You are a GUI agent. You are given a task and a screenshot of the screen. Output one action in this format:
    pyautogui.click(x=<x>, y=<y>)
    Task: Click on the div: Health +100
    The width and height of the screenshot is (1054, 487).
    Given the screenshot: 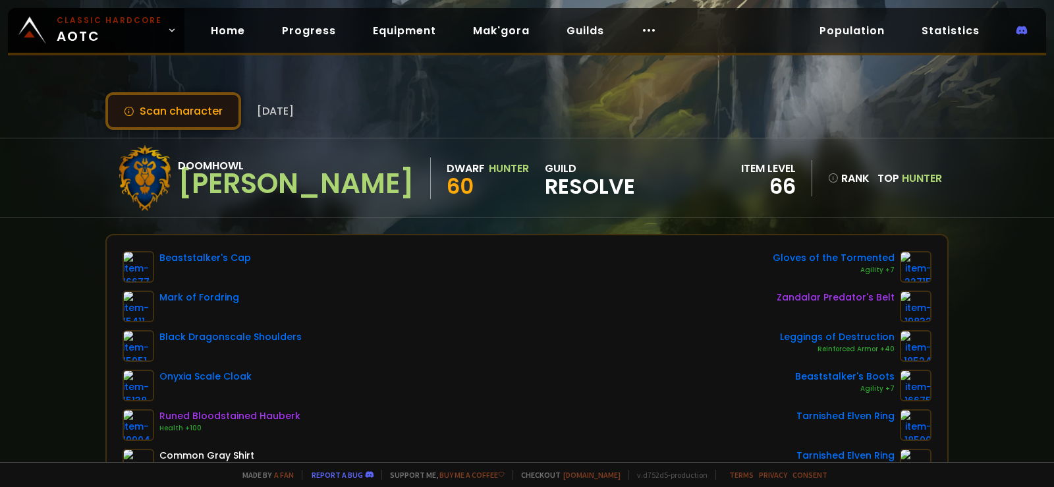 What is the action you would take?
    pyautogui.click(x=230, y=428)
    